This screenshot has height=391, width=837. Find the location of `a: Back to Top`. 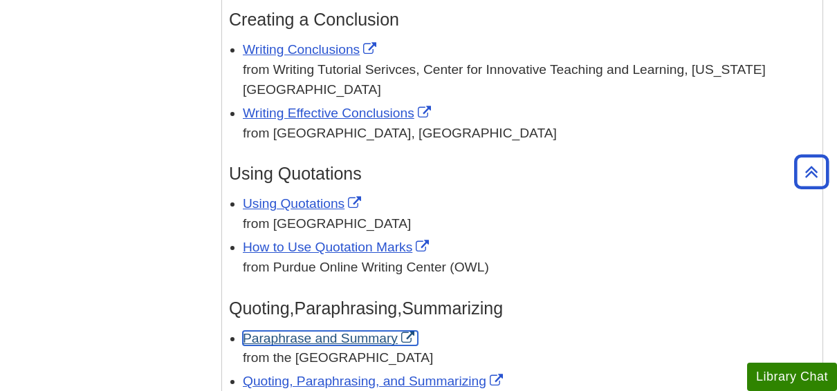

a: Back to Top is located at coordinates (811, 171).